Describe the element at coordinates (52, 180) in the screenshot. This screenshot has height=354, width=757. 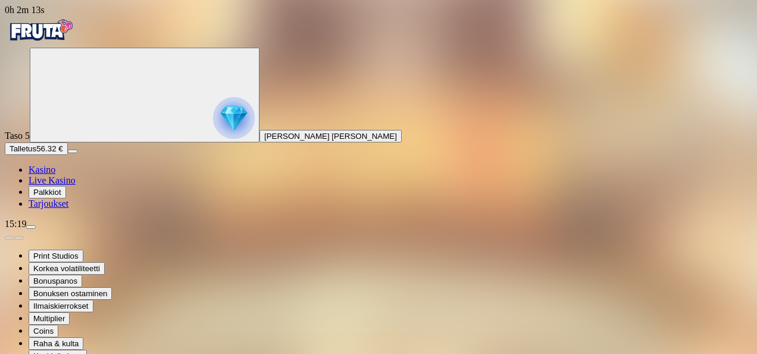
I see `span: Live Kasino` at that location.